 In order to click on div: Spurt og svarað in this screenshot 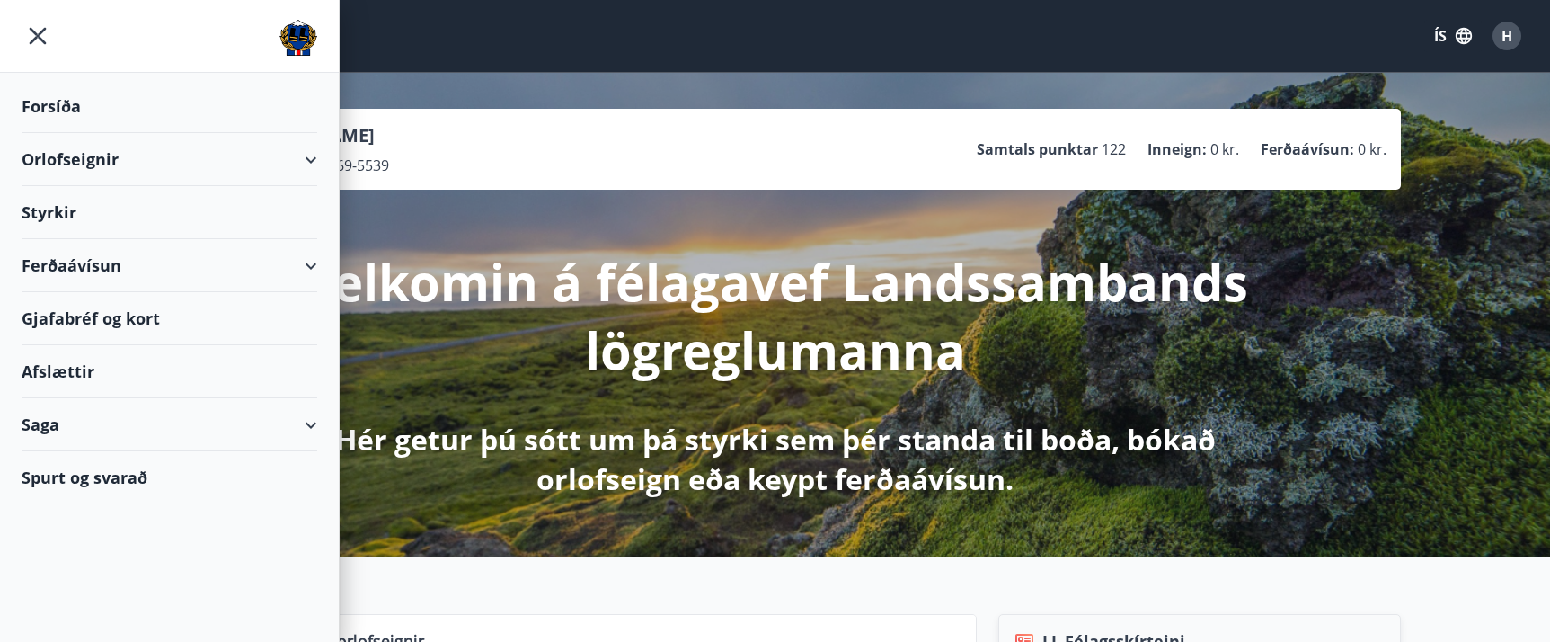, I will do `click(169, 477)`.